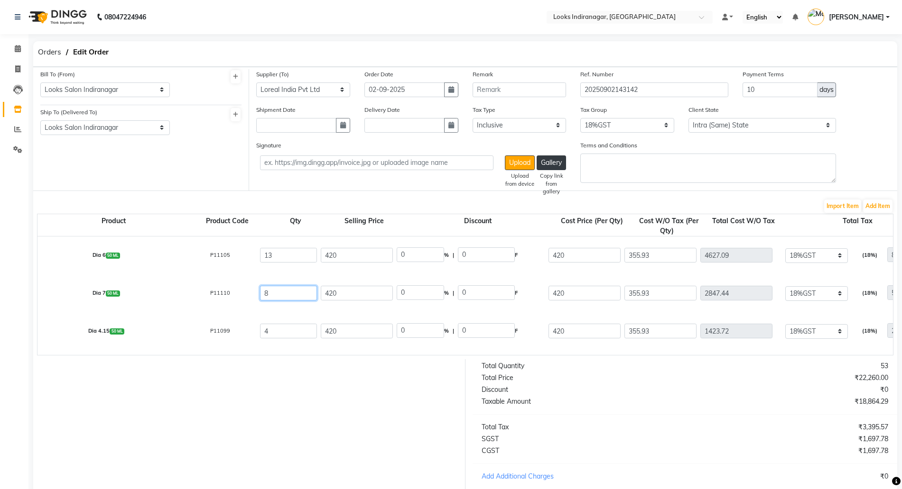  What do you see at coordinates (220, 293) in the screenshot?
I see `div: P11110` at bounding box center [220, 293].